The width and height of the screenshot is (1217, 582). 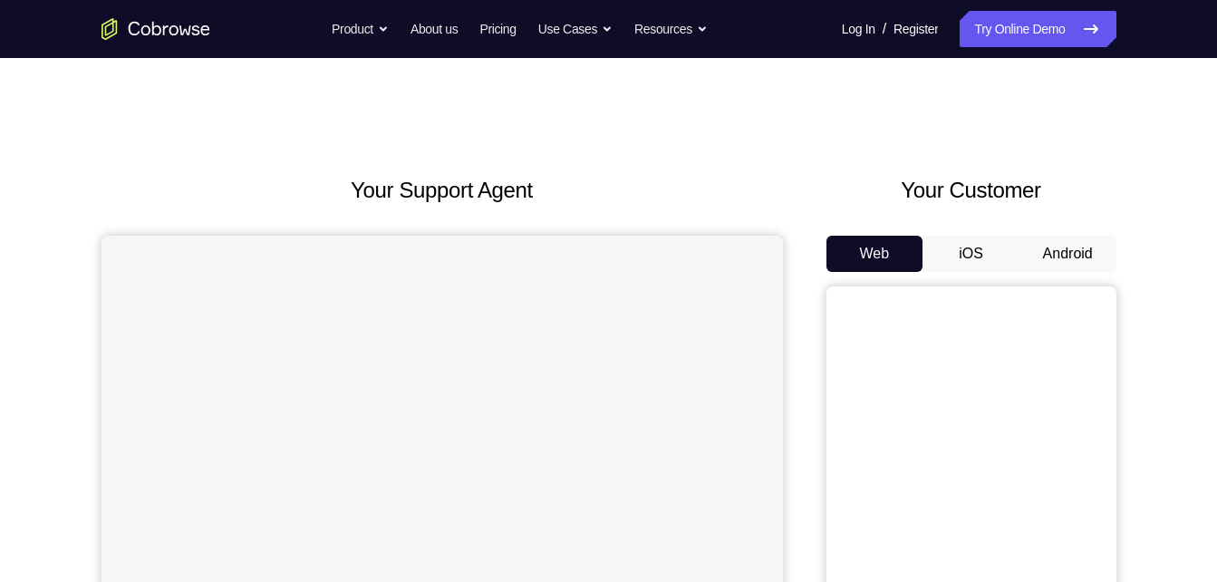 I want to click on button: Resources, so click(x=671, y=29).